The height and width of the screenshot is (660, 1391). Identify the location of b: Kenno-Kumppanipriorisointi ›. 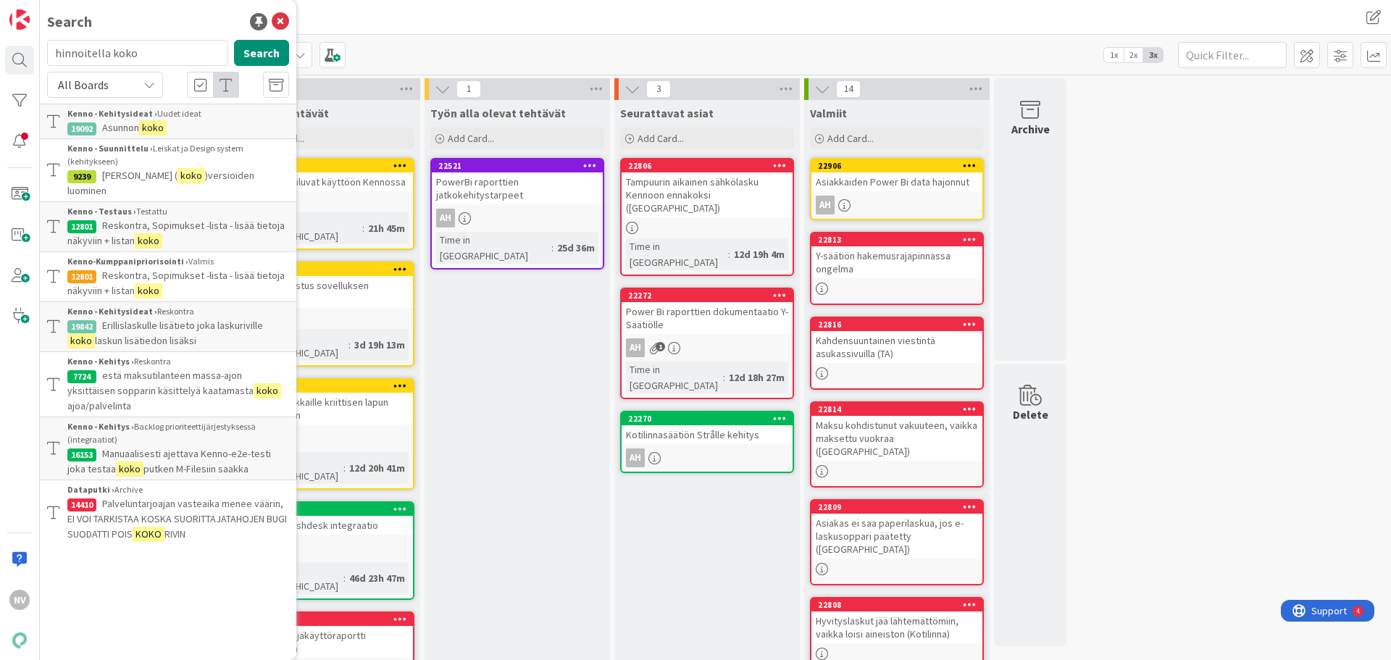
(128, 261).